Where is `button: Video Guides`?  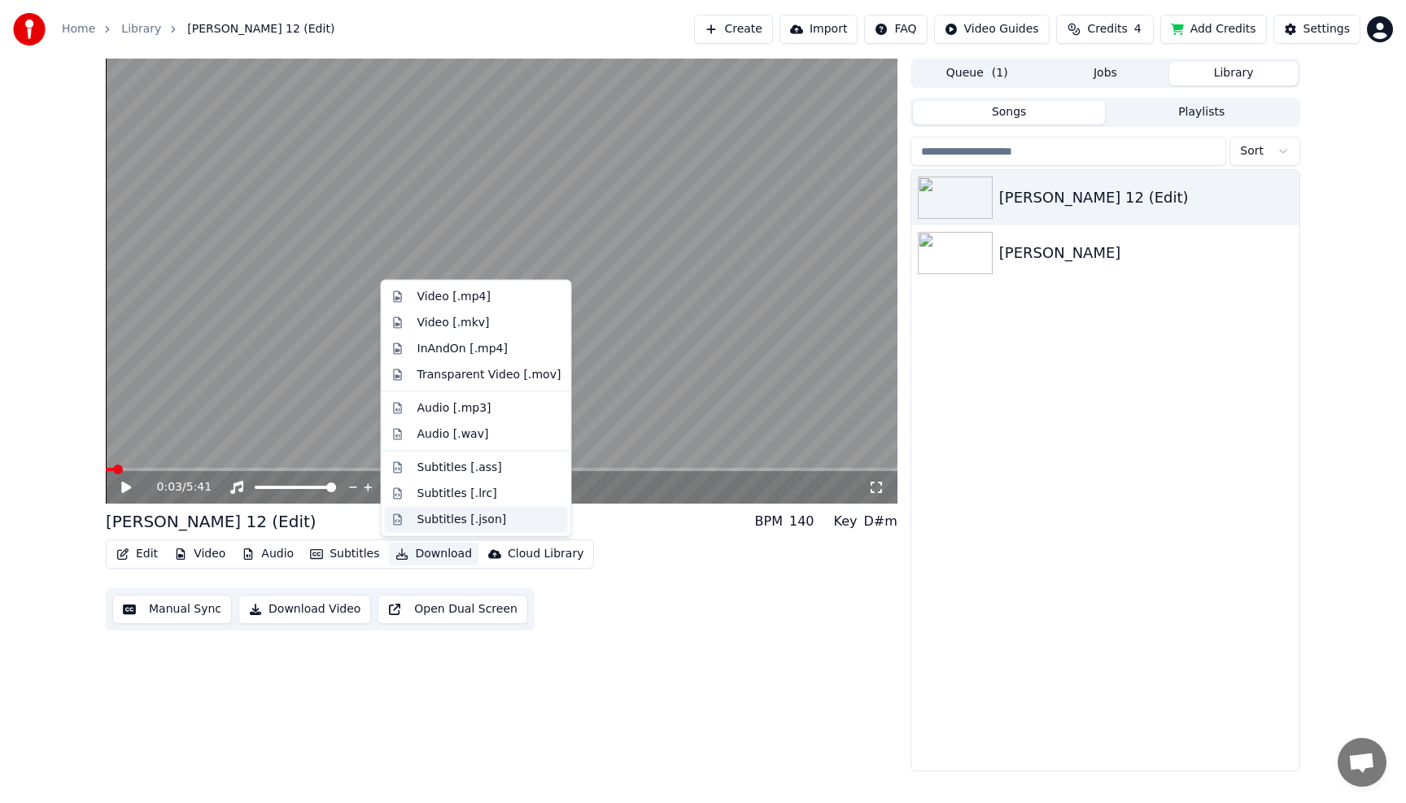
button: Video Guides is located at coordinates (992, 29).